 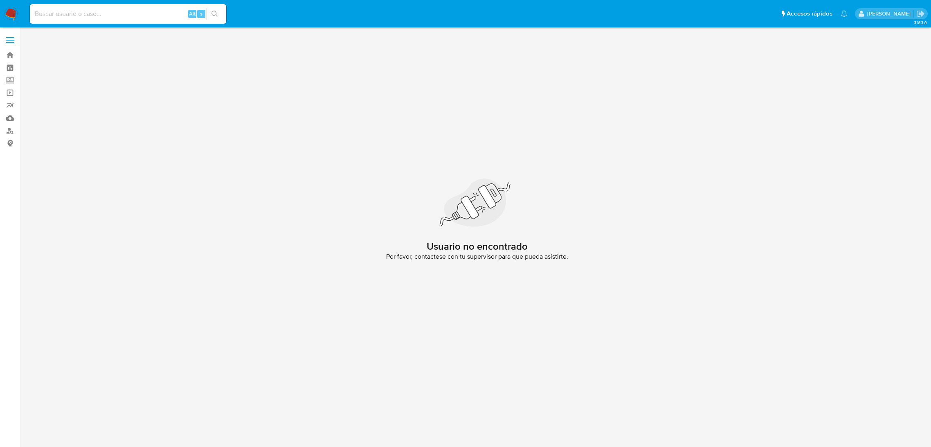 I want to click on a: Salir, so click(x=920, y=13).